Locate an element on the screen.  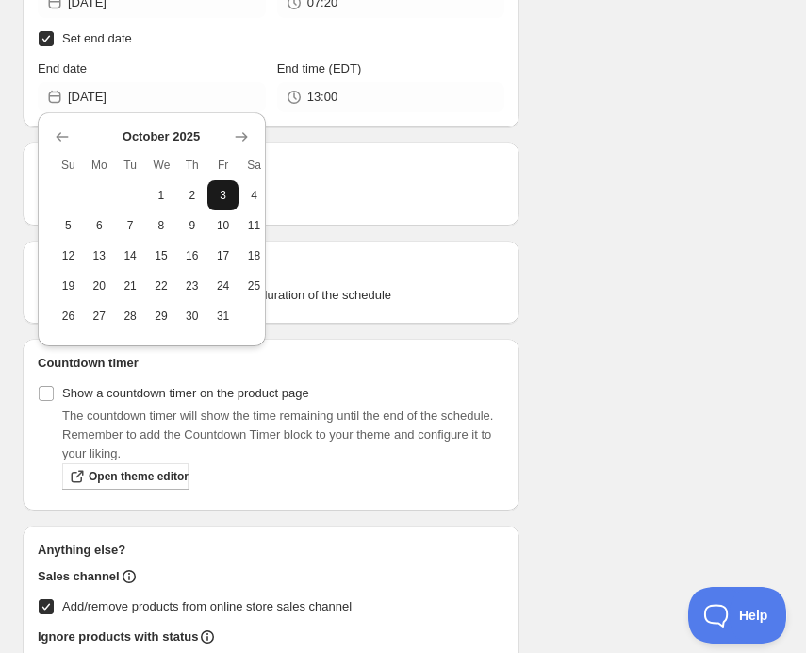
span: 24 is located at coordinates (223, 286).